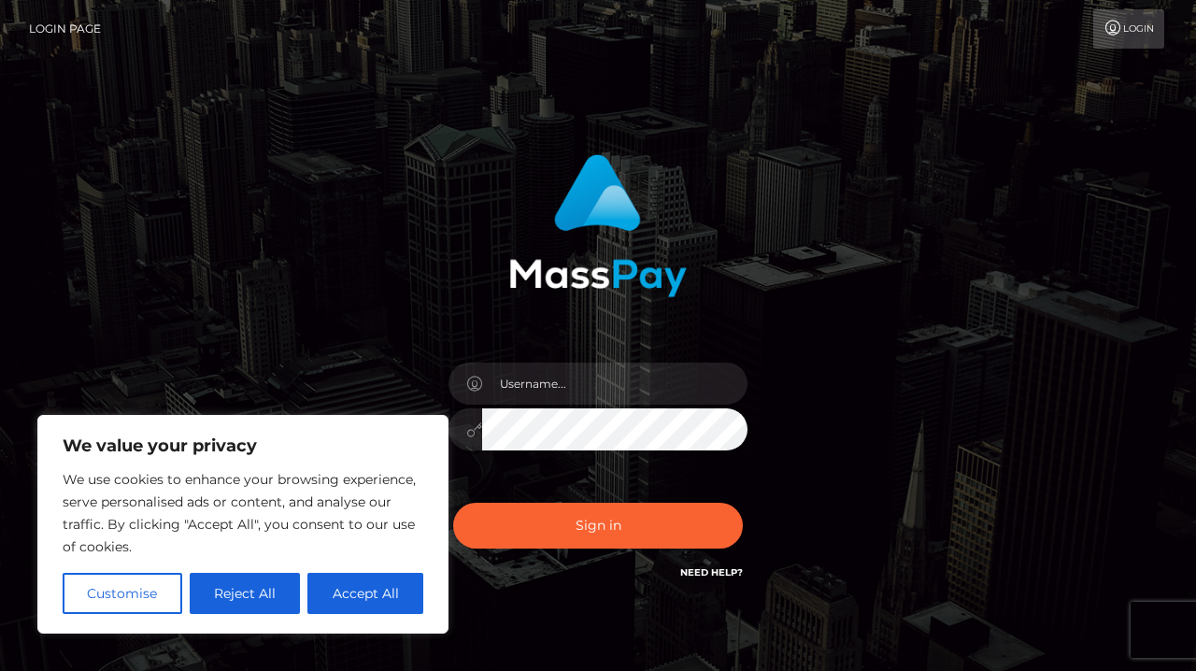 Image resolution: width=1196 pixels, height=671 pixels. What do you see at coordinates (122, 593) in the screenshot?
I see `button: Customise` at bounding box center [122, 593].